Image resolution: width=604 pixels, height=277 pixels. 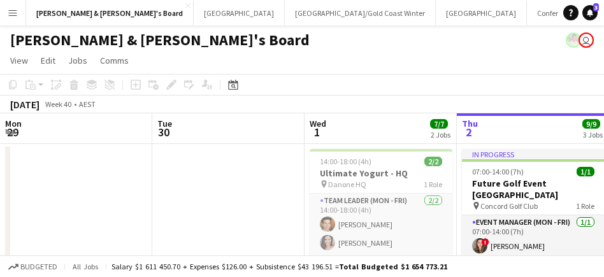 I want to click on span: 9/9, so click(x=591, y=124).